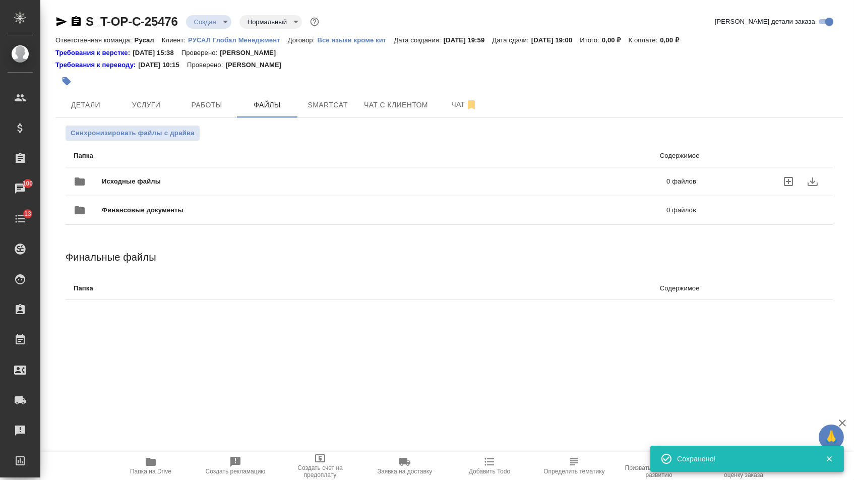 This screenshot has height=480, width=854. I want to click on a: РУСАЛ Глобал Менеджмент, so click(238, 39).